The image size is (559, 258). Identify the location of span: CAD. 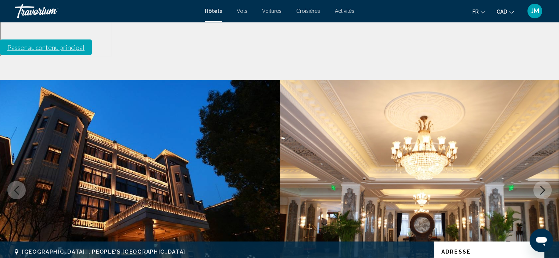
(502, 12).